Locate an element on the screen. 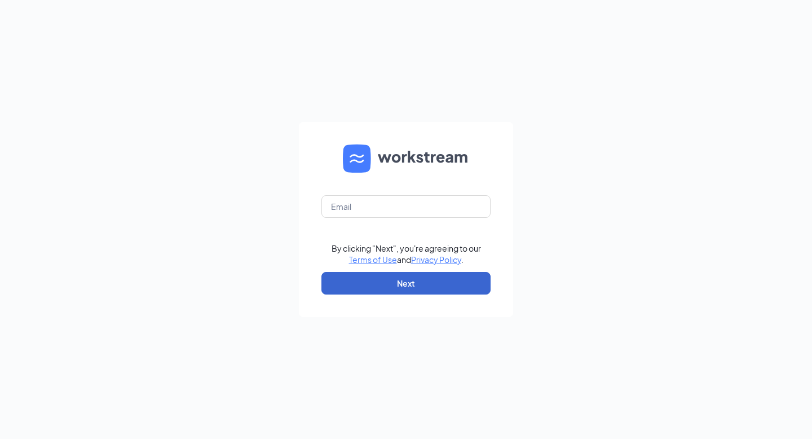 This screenshot has height=439, width=812. a: Privacy Policy is located at coordinates (436, 260).